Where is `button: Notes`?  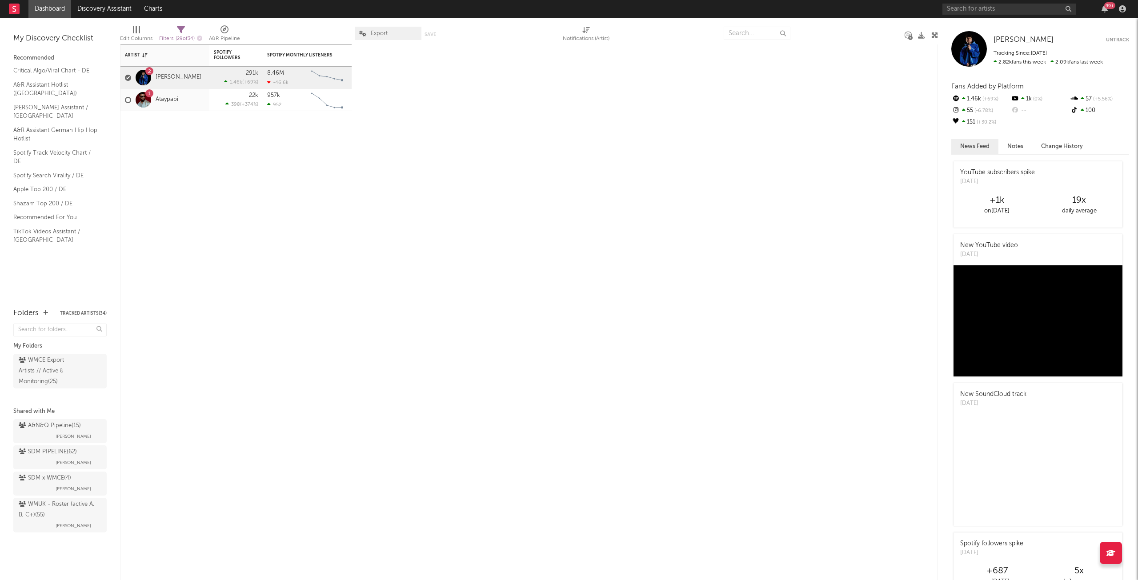
button: Notes is located at coordinates (1015, 146).